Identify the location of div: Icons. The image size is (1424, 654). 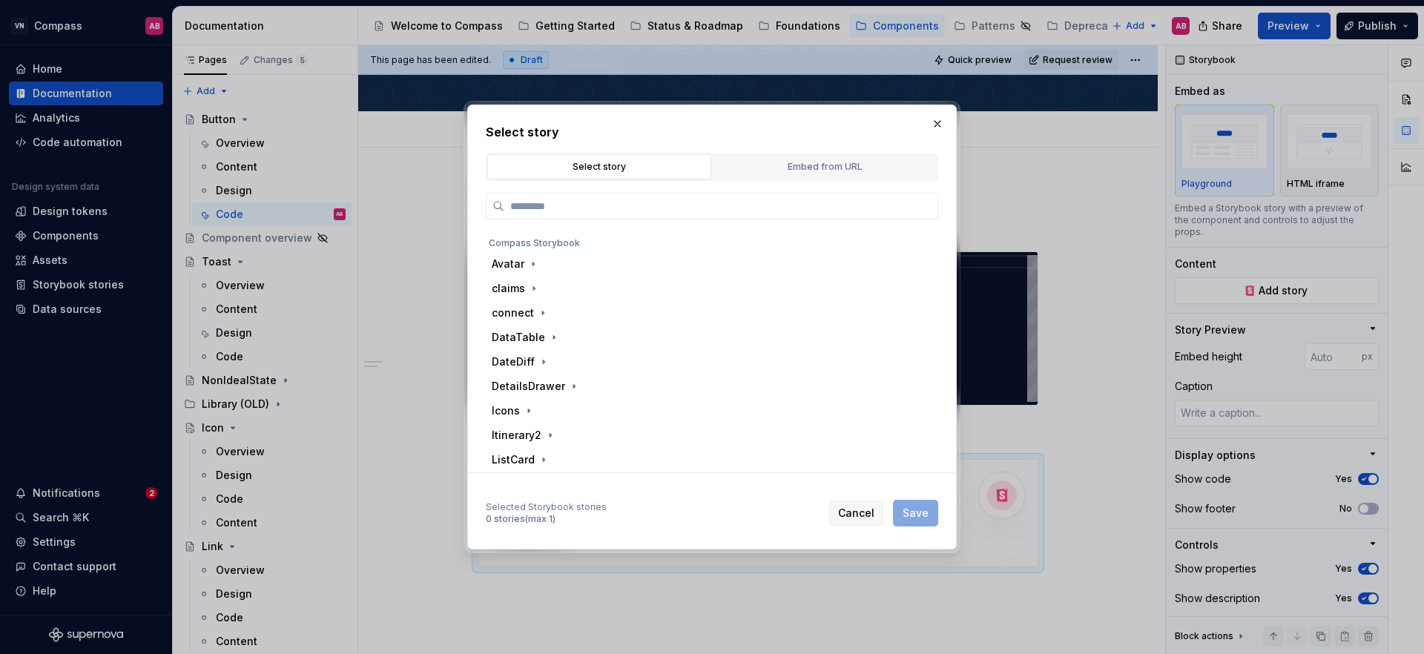
(506, 411).